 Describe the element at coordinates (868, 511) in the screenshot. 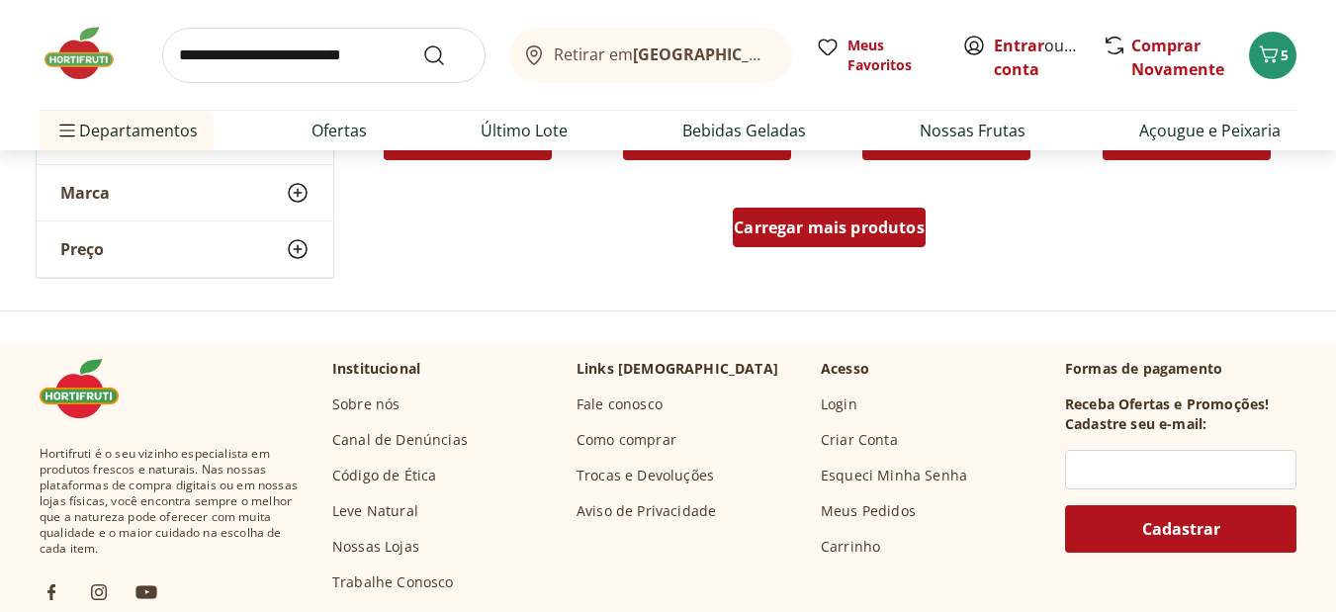

I see `a: Meus Pedidos` at that location.